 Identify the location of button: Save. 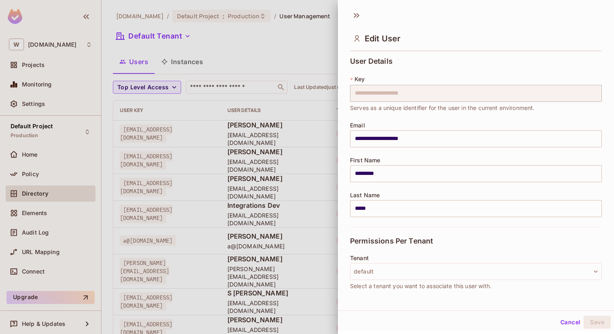
(597, 323).